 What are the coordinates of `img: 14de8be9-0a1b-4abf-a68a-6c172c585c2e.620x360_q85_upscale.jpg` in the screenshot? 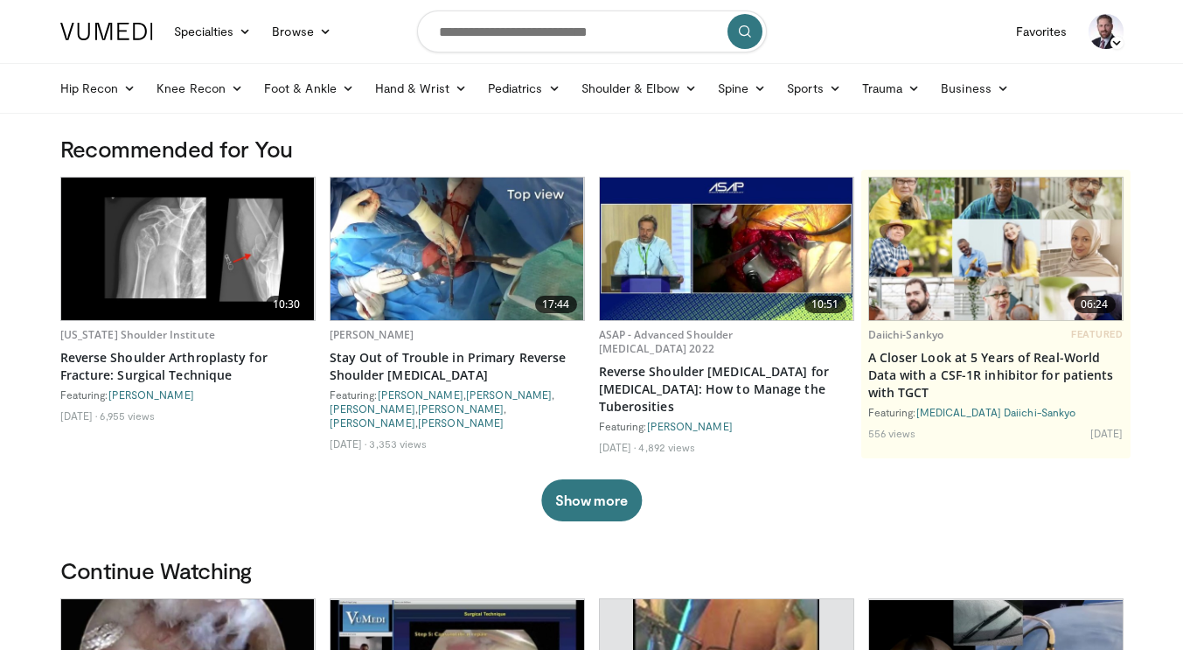 It's located at (188, 248).